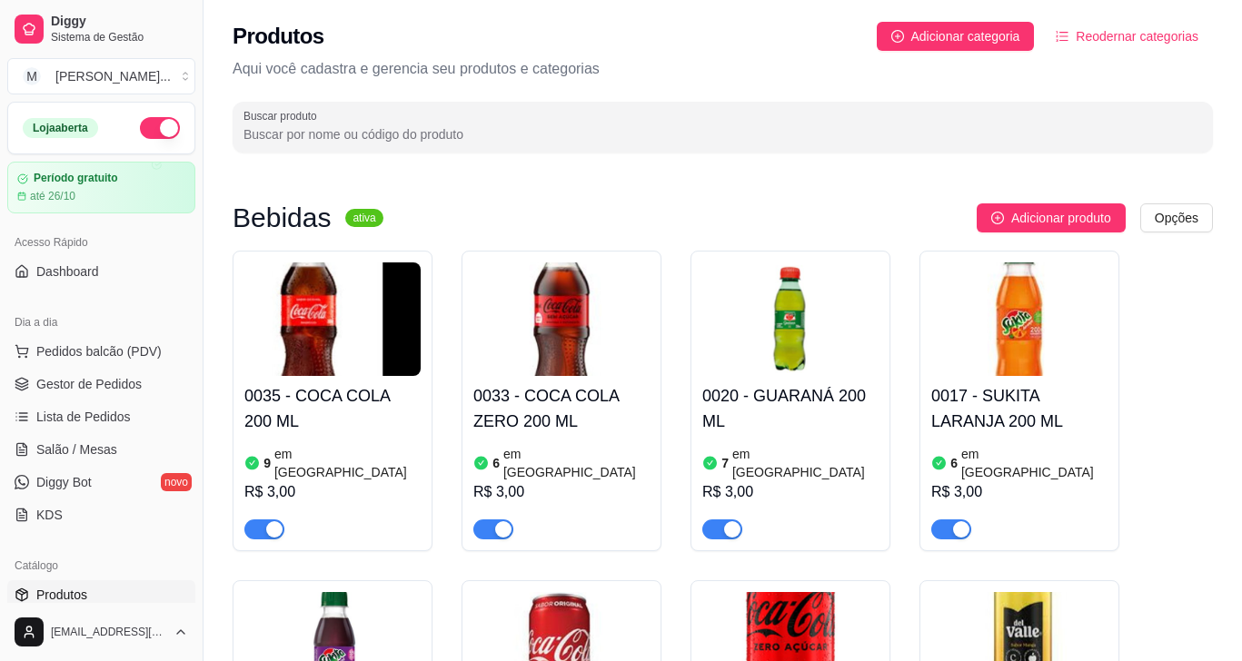  What do you see at coordinates (966, 36) in the screenshot?
I see `span: Adicionar categoria` at bounding box center [966, 36].